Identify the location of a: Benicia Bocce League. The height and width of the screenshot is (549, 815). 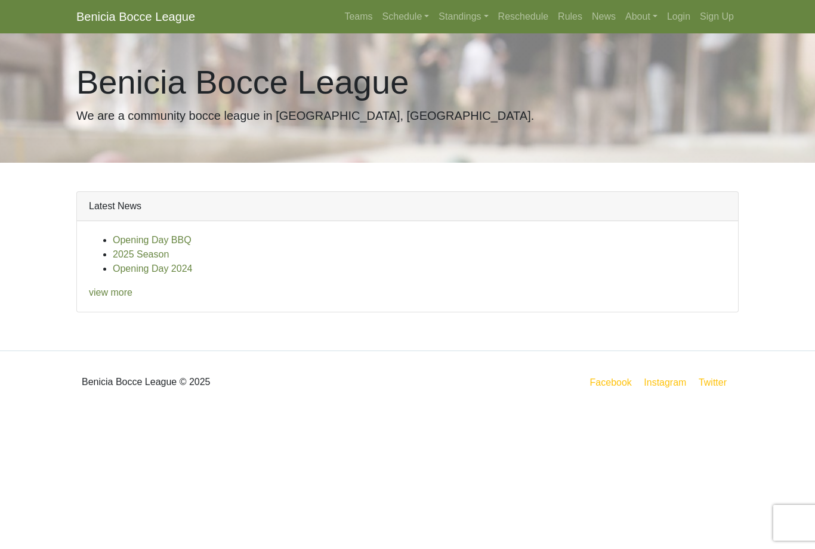
(135, 17).